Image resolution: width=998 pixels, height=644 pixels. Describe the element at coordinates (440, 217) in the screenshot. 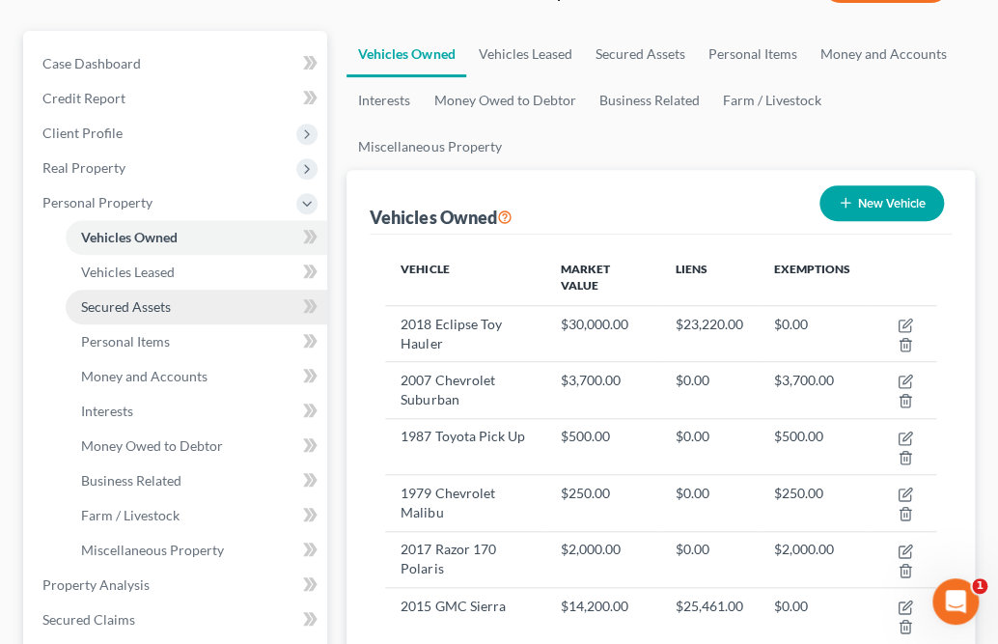

I see `div: Vehicles Owned` at that location.